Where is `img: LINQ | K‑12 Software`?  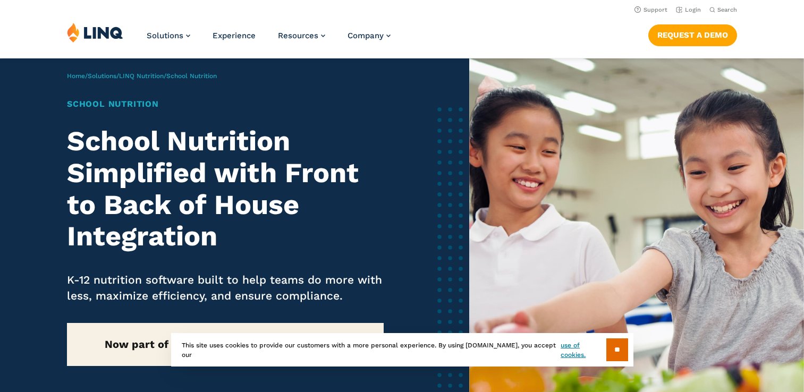 img: LINQ | K‑12 Software is located at coordinates (95, 32).